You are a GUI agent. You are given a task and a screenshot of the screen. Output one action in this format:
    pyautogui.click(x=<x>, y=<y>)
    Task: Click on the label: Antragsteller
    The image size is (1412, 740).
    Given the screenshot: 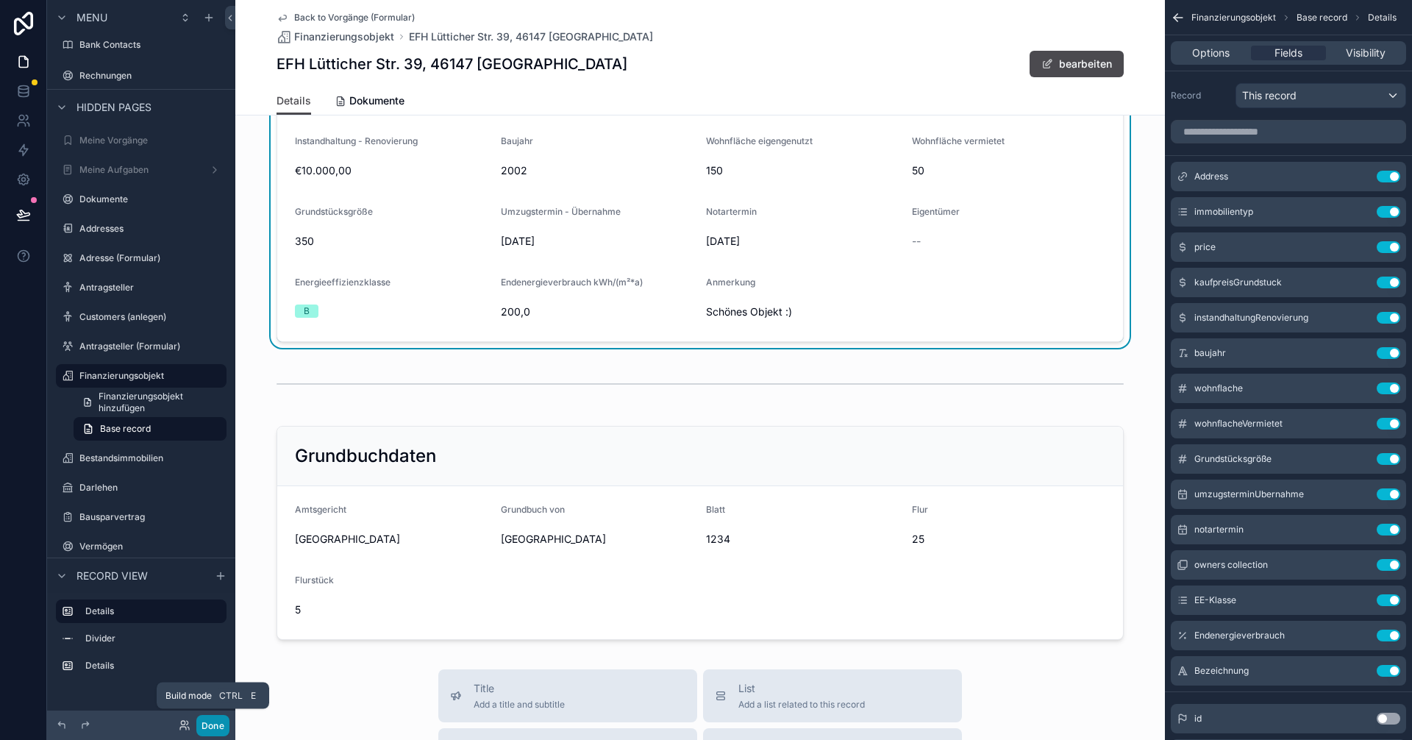 What is the action you would take?
    pyautogui.click(x=151, y=287)
    